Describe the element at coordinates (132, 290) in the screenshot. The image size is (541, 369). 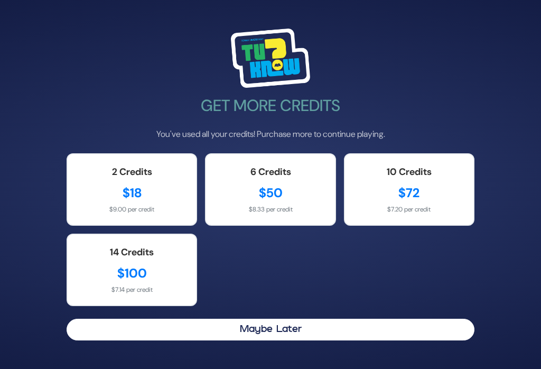
I see `div: $7.14 per credit` at that location.